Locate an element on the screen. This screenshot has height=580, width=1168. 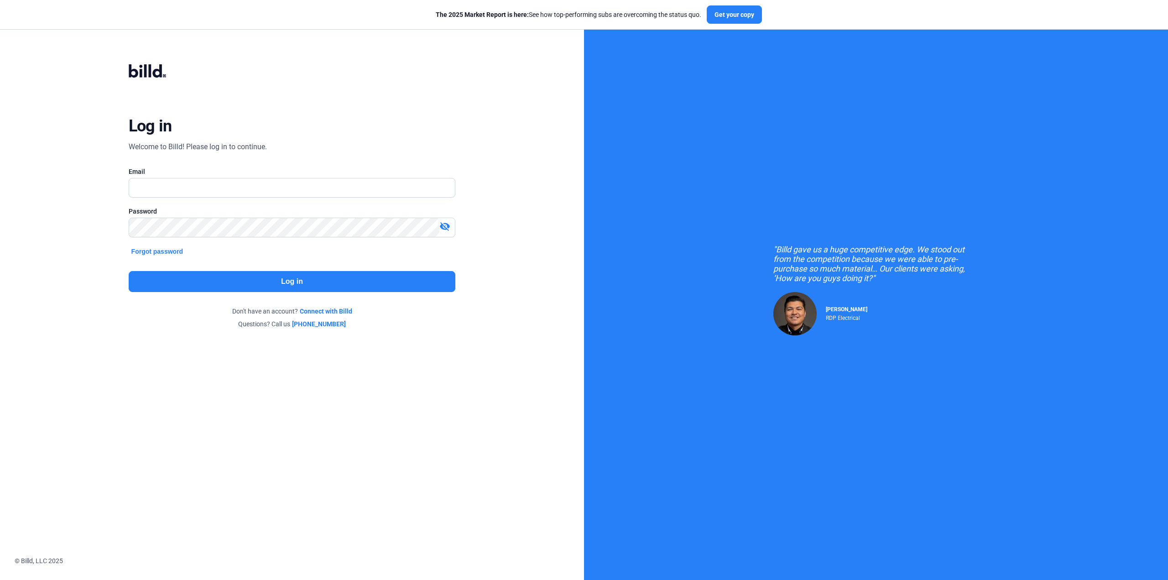
div: Log in is located at coordinates (150, 126).